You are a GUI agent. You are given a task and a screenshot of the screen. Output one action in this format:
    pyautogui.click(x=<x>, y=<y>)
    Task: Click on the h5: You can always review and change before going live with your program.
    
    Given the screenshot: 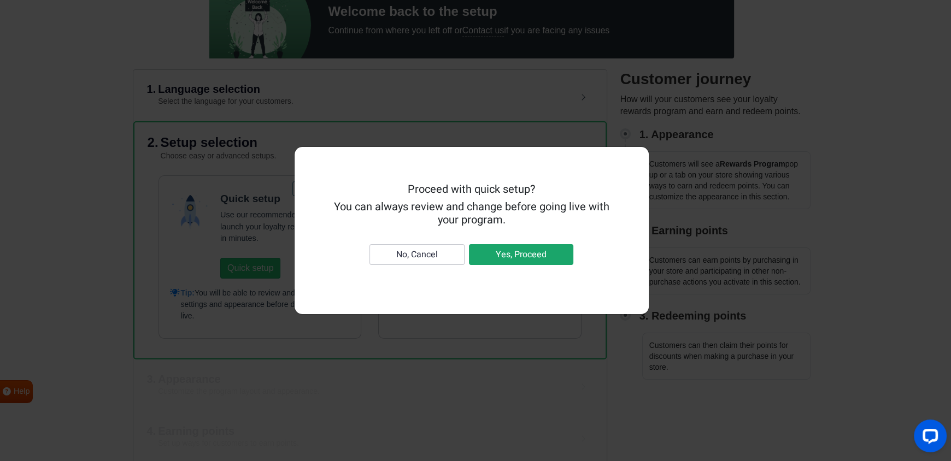 What is the action you would take?
    pyautogui.click(x=472, y=214)
    